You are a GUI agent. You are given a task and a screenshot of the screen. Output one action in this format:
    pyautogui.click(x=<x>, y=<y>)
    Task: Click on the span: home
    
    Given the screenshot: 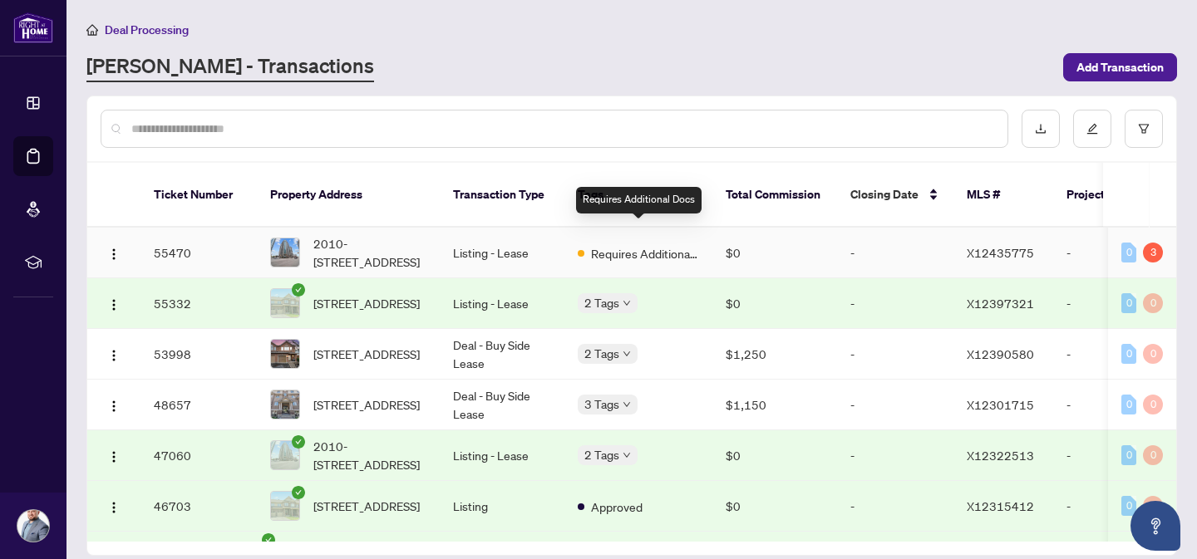 What is the action you would take?
    pyautogui.click(x=92, y=30)
    